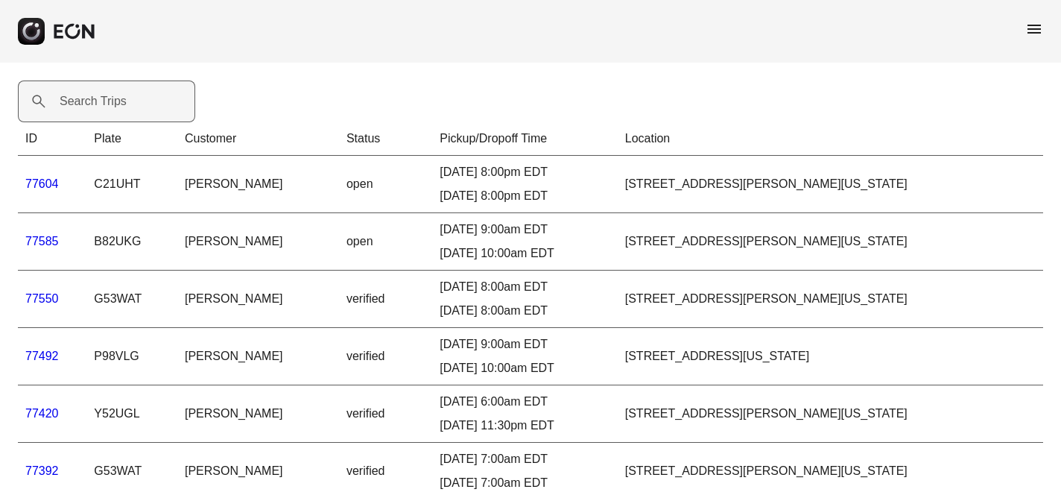 Image resolution: width=1061 pixels, height=498 pixels. What do you see at coordinates (1034, 29) in the screenshot?
I see `span: menu` at bounding box center [1034, 29].